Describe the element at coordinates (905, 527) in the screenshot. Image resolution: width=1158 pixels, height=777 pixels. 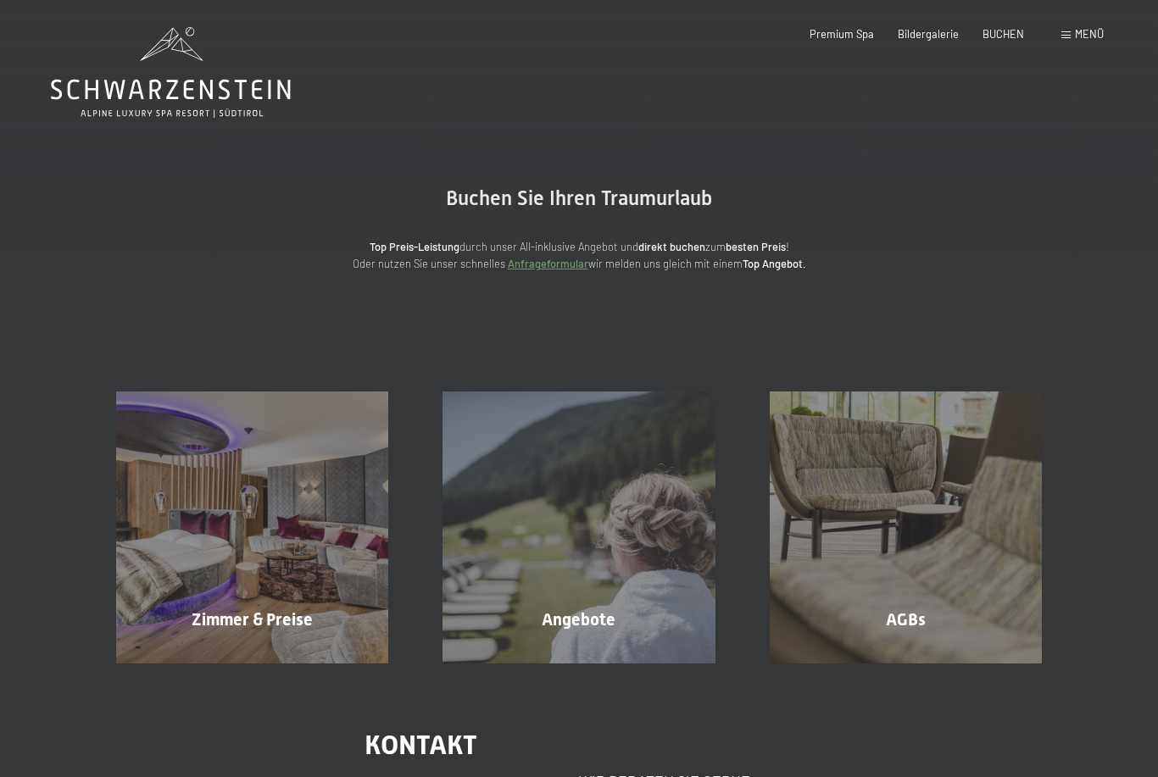
I see `a: Buchung AGBs` at that location.